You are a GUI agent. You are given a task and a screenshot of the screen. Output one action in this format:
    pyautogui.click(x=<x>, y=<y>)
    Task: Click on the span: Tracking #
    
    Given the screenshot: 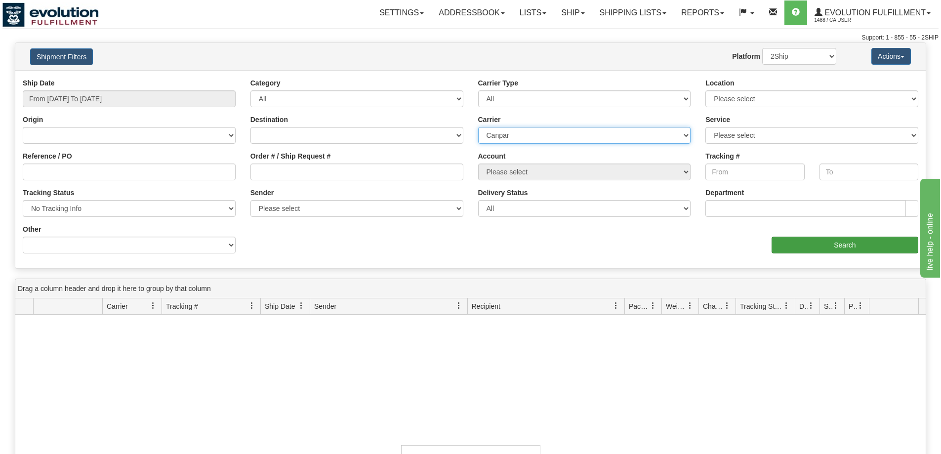 What is the action you would take?
    pyautogui.click(x=182, y=306)
    